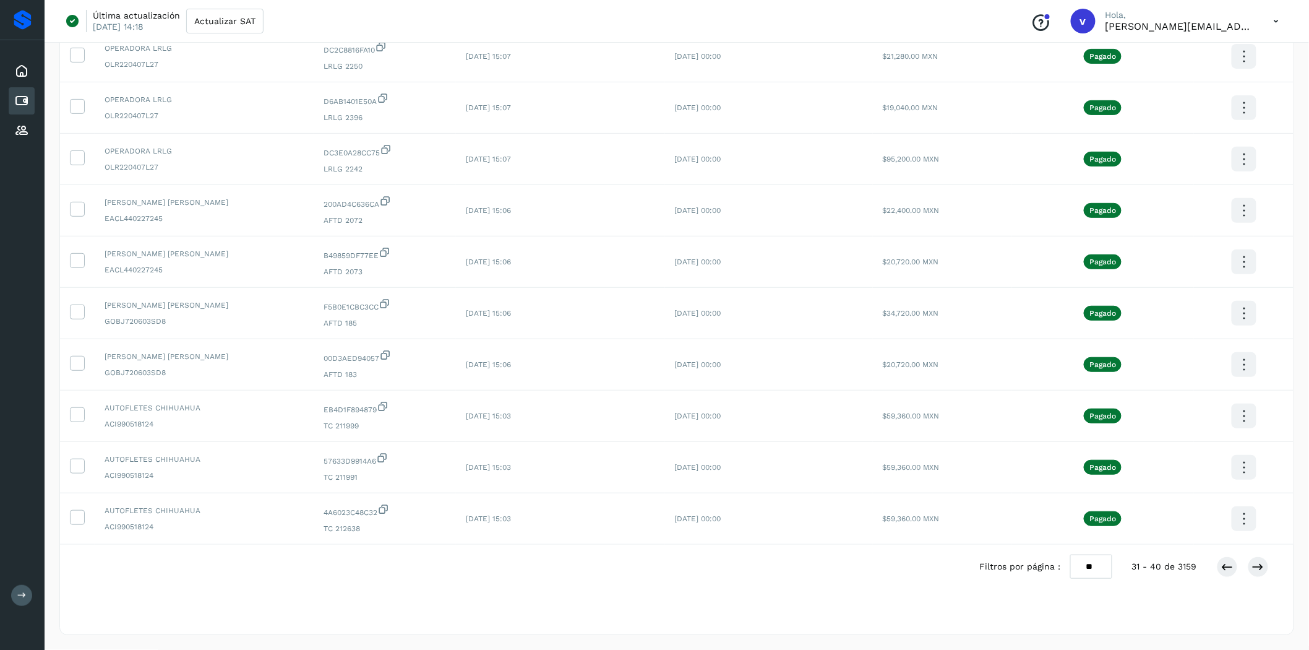 The width and height of the screenshot is (1309, 650). What do you see at coordinates (911, 313) in the screenshot?
I see `span: $34,720.00 MXN` at bounding box center [911, 313].